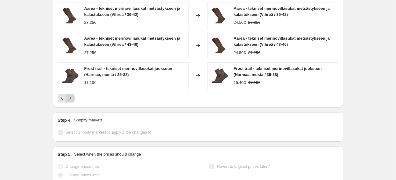 The width and height of the screenshot is (396, 180). What do you see at coordinates (108, 132) in the screenshot?
I see `span: Select Shopify markets to apply price changes to` at bounding box center [108, 132].